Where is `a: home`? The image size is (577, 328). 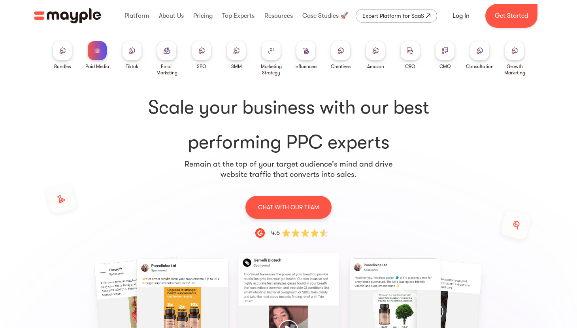
a: home is located at coordinates (68, 16).